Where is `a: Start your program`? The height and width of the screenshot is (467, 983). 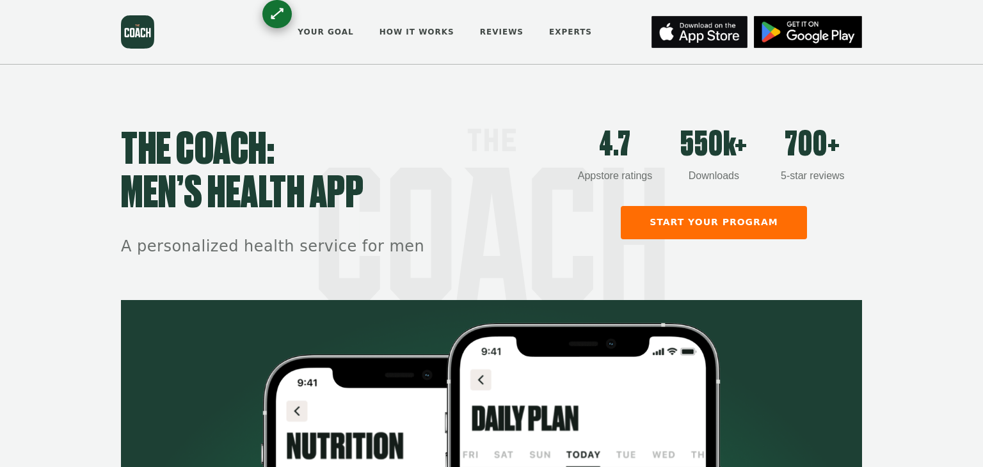 a: Start your program is located at coordinates (714, 223).